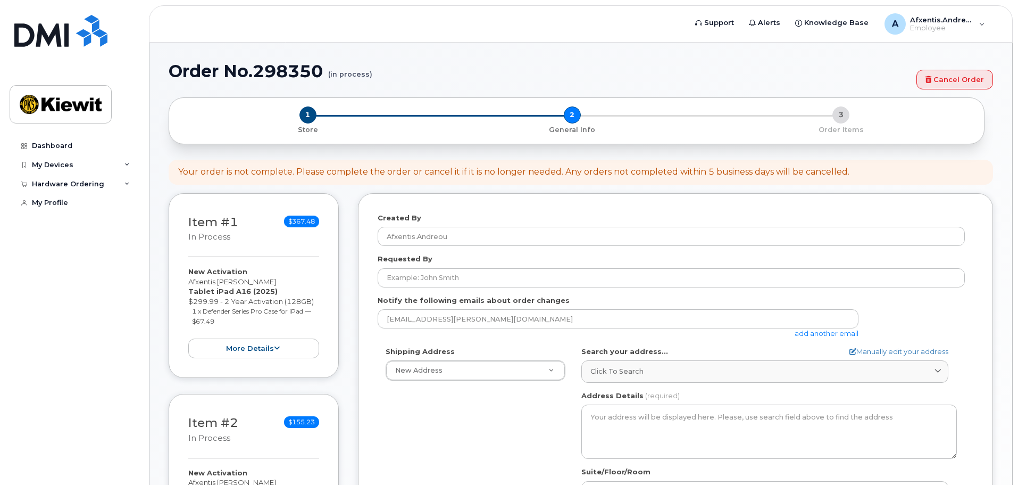  Describe the element at coordinates (827, 333) in the screenshot. I see `a: add another email` at that location.